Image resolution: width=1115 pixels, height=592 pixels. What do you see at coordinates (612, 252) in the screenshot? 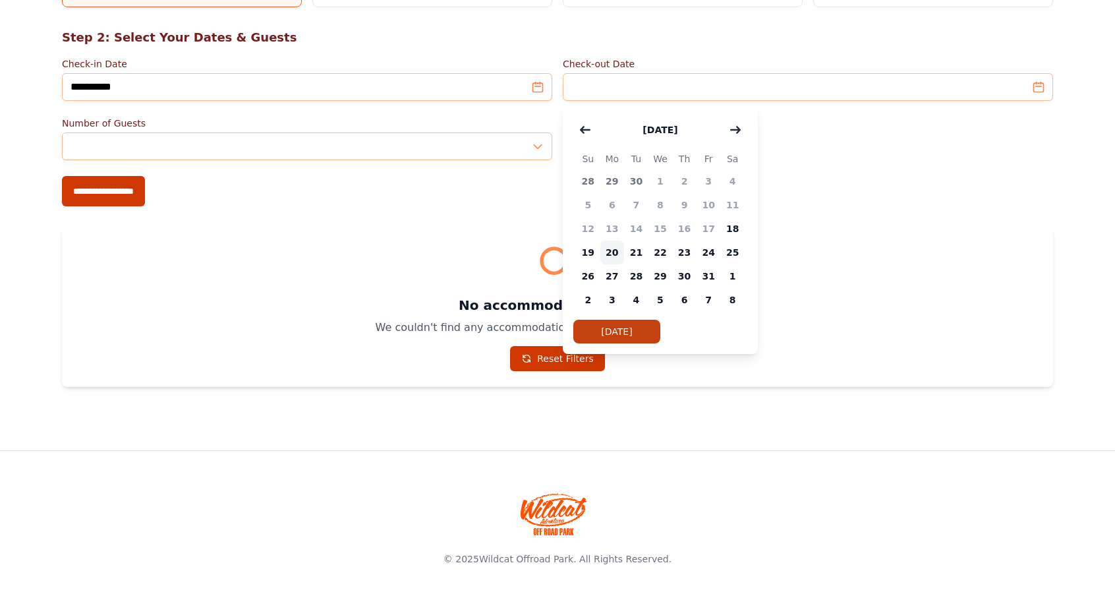
I see `span: 20` at bounding box center [612, 252].